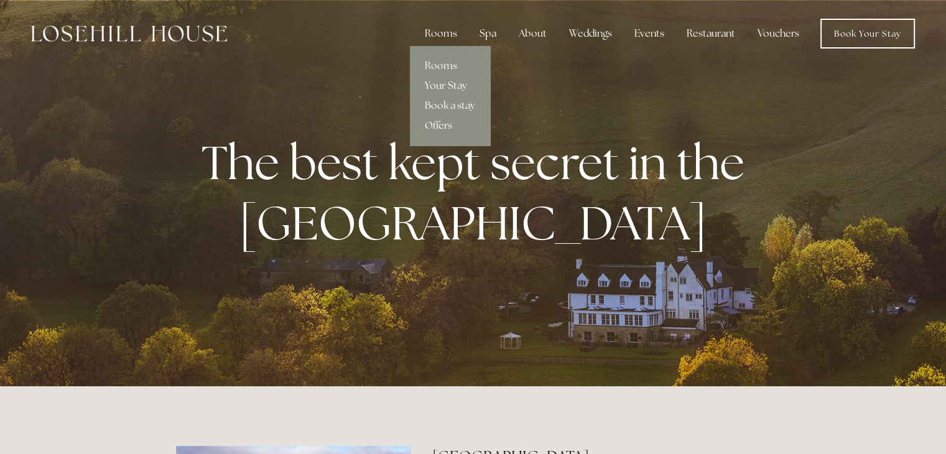 Image resolution: width=946 pixels, height=454 pixels. Describe the element at coordinates (487, 34) in the screenshot. I see `div: Spa` at that location.